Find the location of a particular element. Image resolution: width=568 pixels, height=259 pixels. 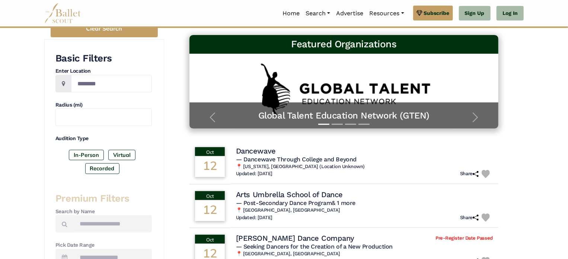

input: Location is located at coordinates (111, 83).